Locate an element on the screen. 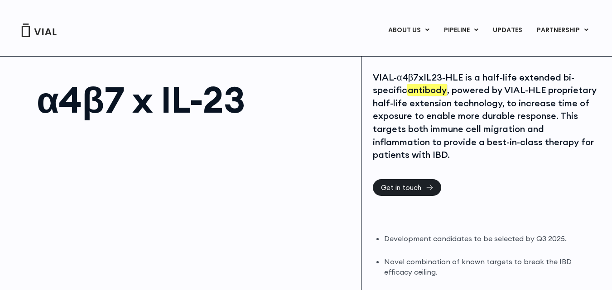 The image size is (612, 290). a: PIPELINEMenu Toggle is located at coordinates (460, 30).